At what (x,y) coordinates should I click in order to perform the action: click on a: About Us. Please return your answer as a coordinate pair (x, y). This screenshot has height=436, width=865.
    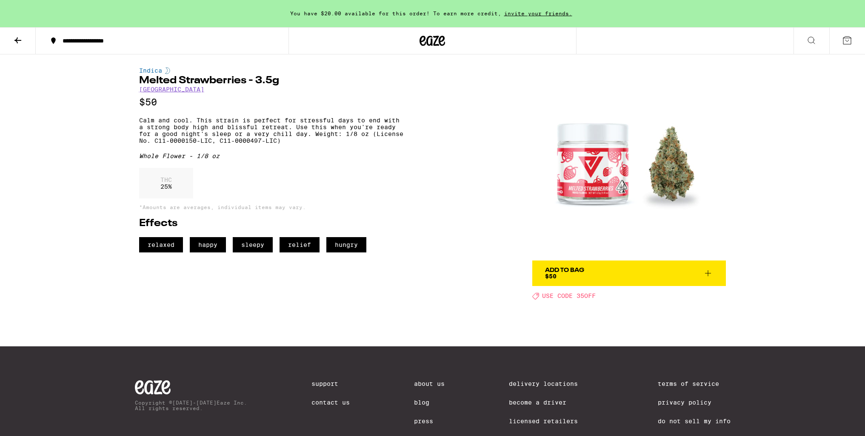
    Looking at the image, I should click on (429, 384).